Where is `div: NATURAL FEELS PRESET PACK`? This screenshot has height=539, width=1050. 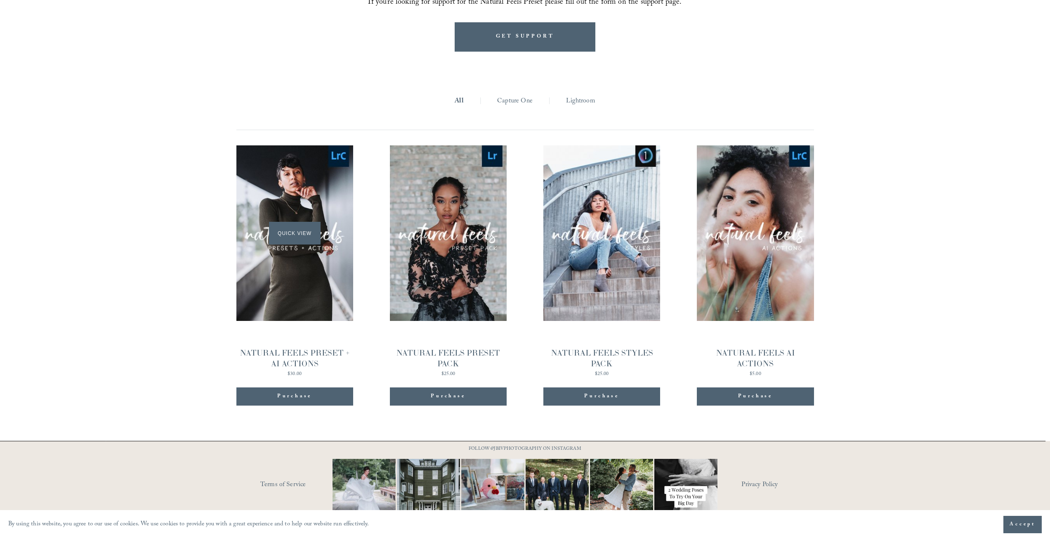 div: NATURAL FEELS PRESET PACK is located at coordinates (448, 358).